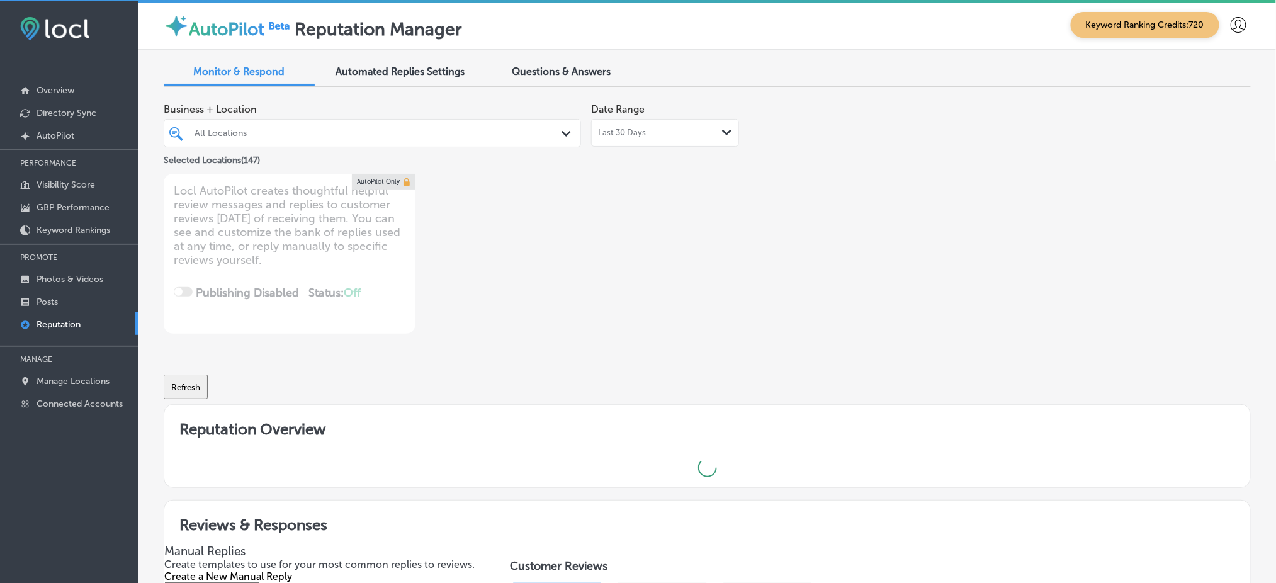 The height and width of the screenshot is (583, 1276). I want to click on button: Refresh, so click(186, 387).